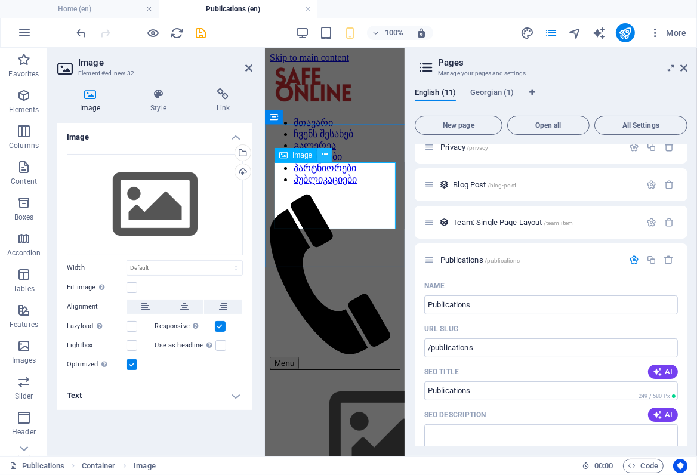 This screenshot has width=697, height=475. What do you see at coordinates (97, 346) in the screenshot?
I see `label: Lightbox` at bounding box center [97, 346].